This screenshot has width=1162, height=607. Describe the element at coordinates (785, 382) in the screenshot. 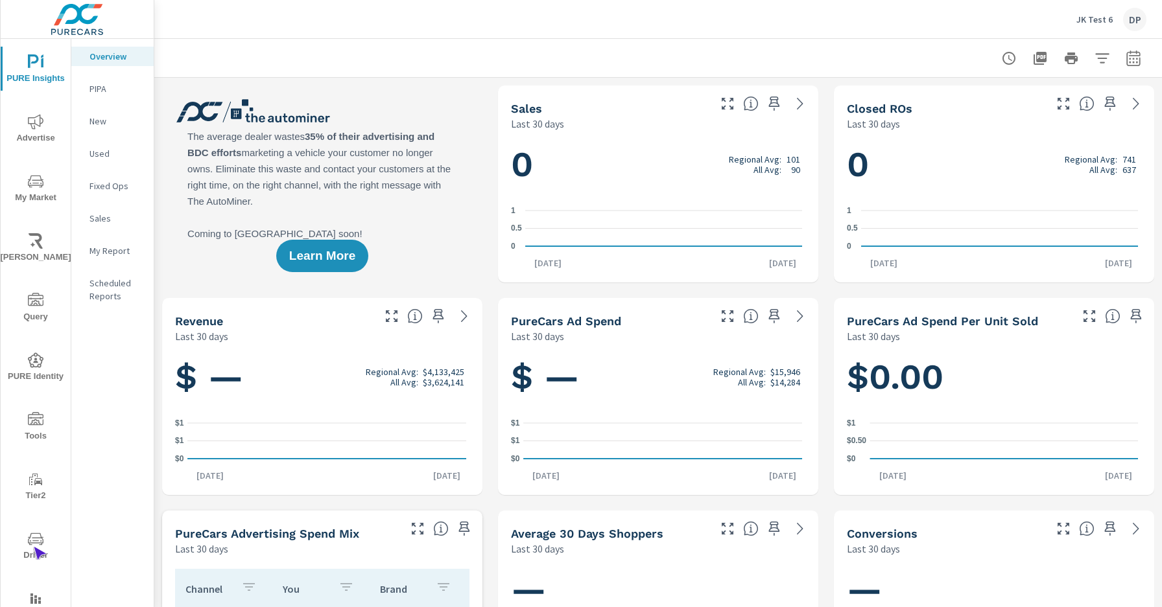

I see `p: $14,284` at that location.